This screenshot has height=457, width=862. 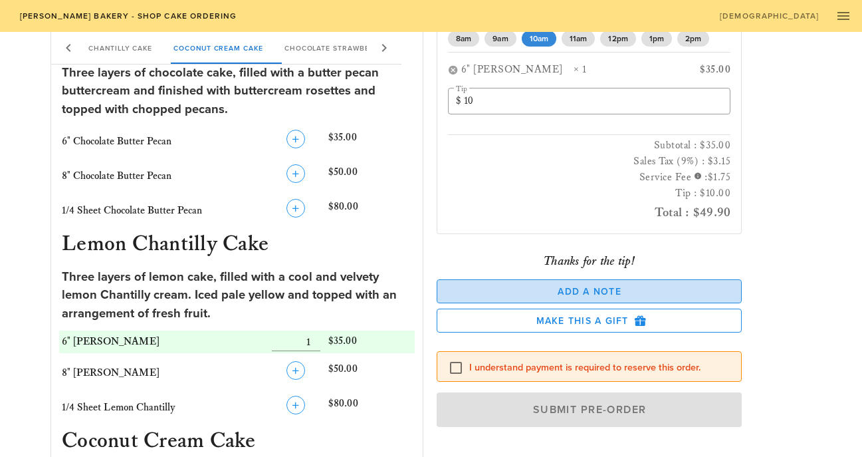 What do you see at coordinates (463, 39) in the screenshot?
I see `span: 8am` at bounding box center [463, 39].